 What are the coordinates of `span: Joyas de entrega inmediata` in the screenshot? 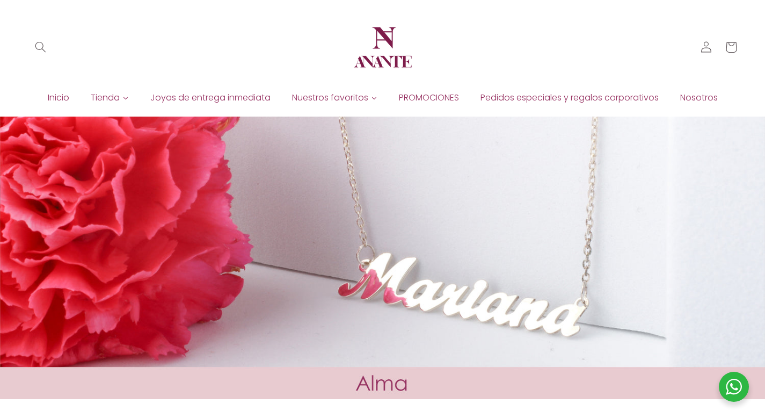 It's located at (210, 98).